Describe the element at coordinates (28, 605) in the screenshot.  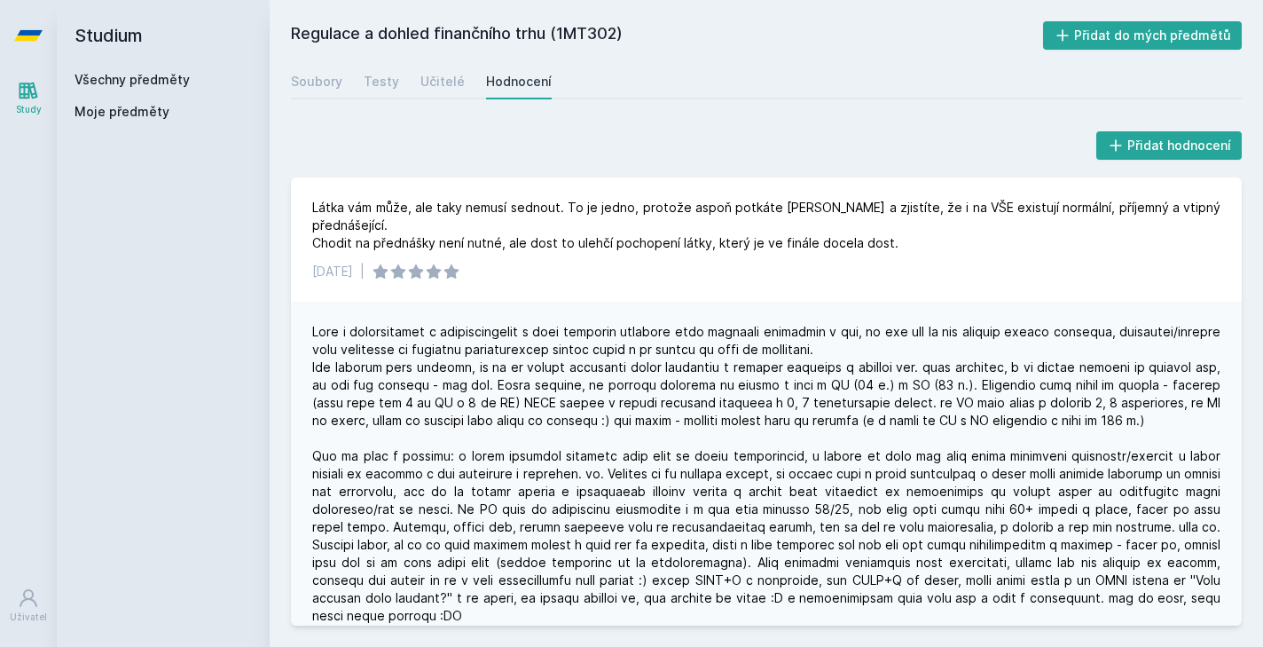
I see `a: Uživatel` at that location.